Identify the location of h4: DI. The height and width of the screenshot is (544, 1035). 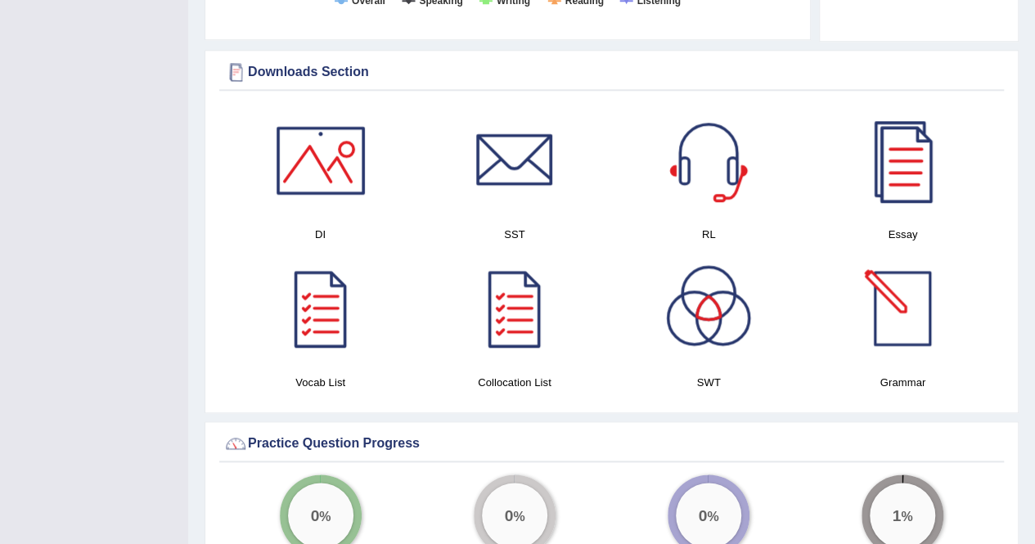
(320, 234).